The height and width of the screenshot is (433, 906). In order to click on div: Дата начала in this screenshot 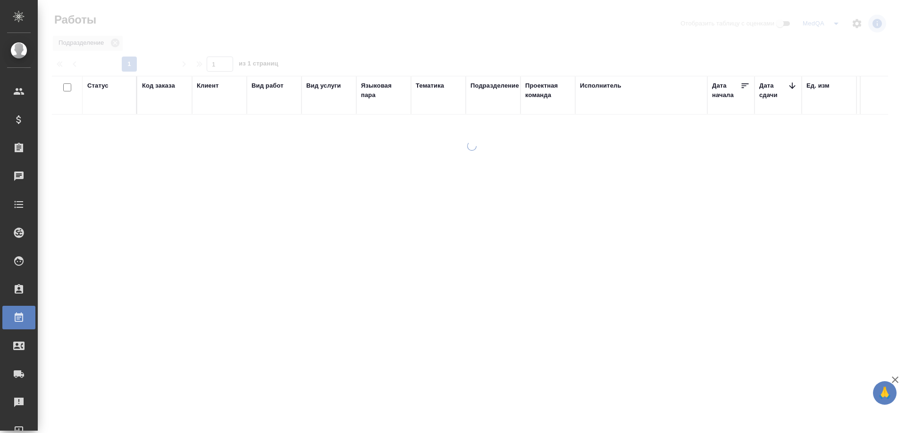, I will do `click(726, 91)`.